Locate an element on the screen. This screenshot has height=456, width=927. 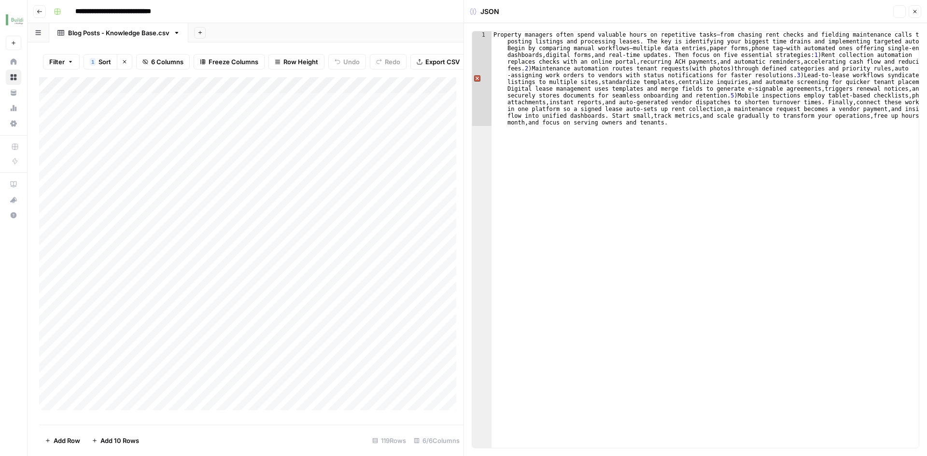
button: Add 10 Rows is located at coordinates (115, 441).